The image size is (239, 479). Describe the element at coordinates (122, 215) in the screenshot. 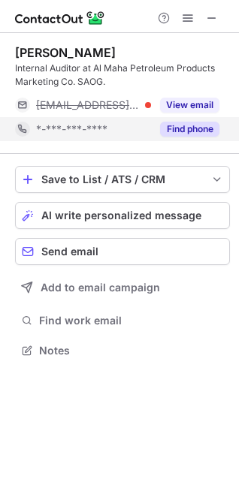

I see `button: AI write personalized message` at that location.